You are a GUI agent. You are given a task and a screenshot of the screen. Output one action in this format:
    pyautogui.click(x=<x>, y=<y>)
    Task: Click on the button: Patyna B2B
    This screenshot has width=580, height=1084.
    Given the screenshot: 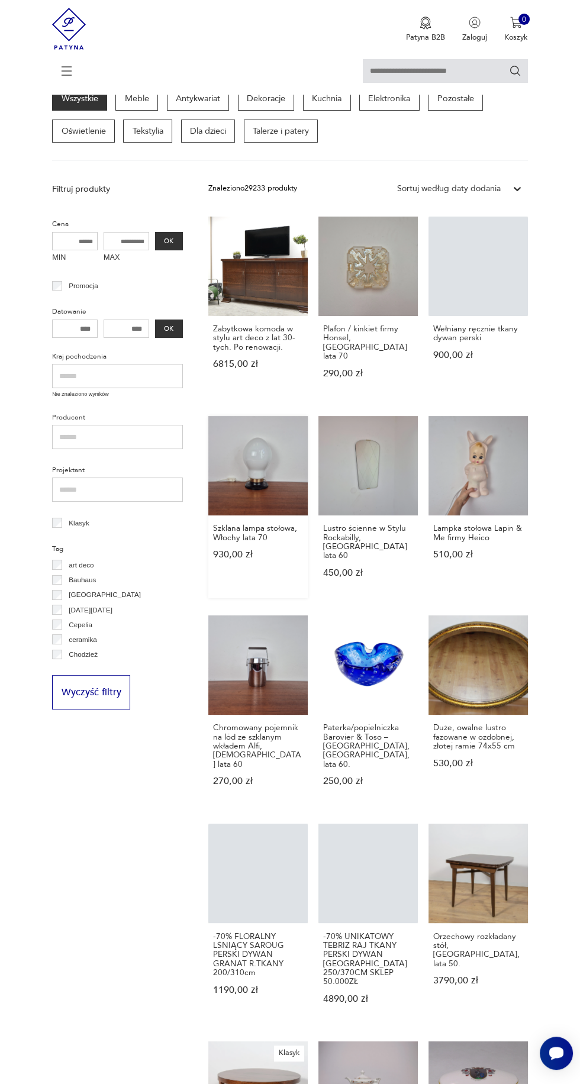 What is the action you would take?
    pyautogui.click(x=425, y=30)
    